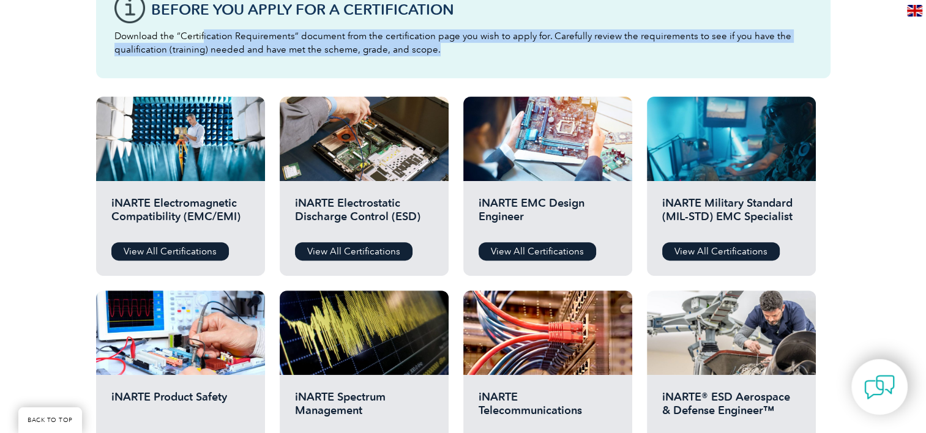  I want to click on h2: iNARTE Electromagnetic Compatibility (EMC/EMI), so click(181, 215).